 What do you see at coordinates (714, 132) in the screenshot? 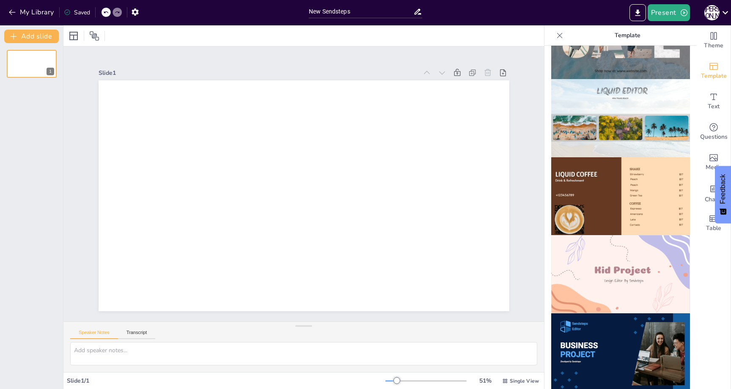
I see `div: Get real-time input from your audience` at bounding box center [714, 132].